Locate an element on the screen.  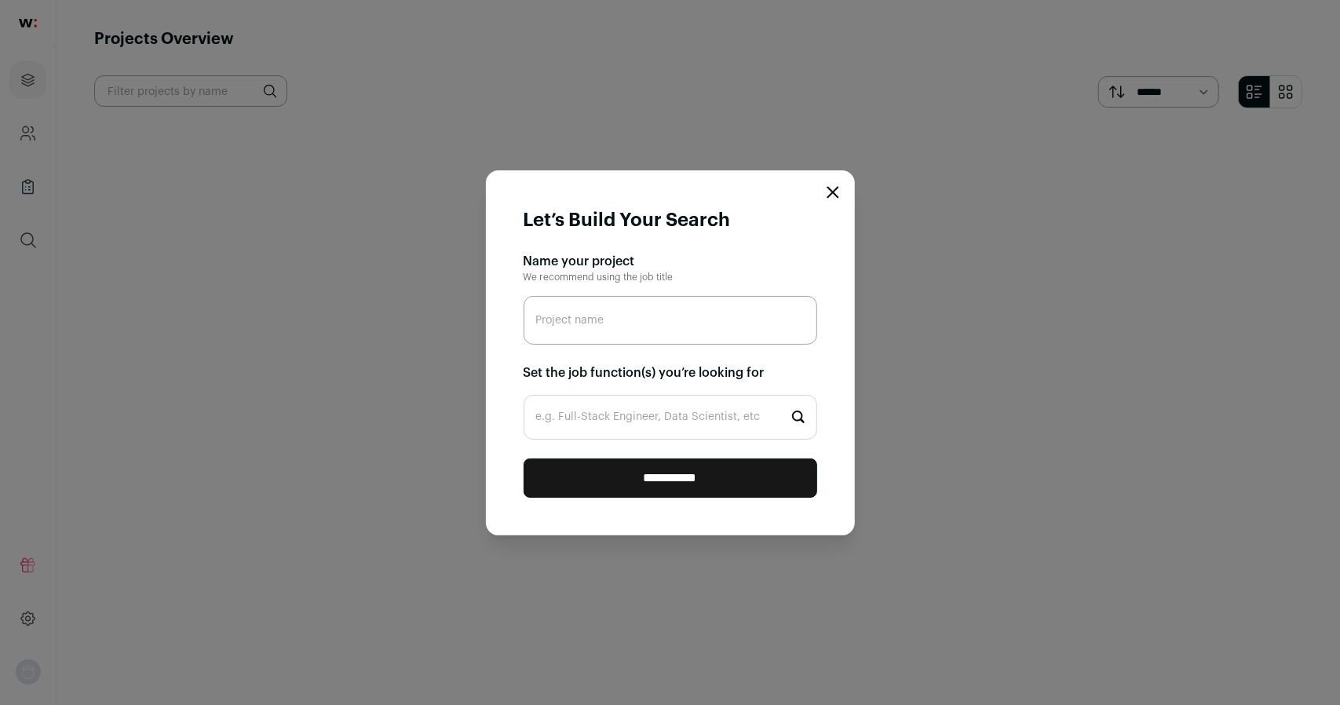
input: Start typing... is located at coordinates (670, 417).